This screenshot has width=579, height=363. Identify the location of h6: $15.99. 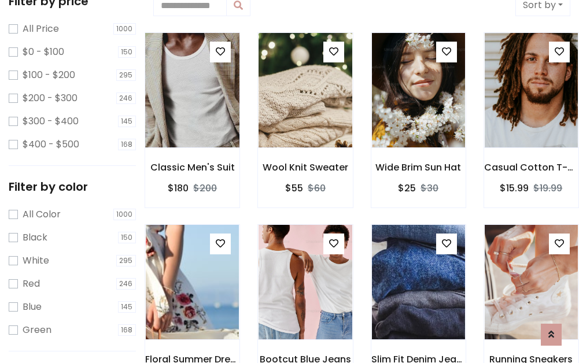
(514, 188).